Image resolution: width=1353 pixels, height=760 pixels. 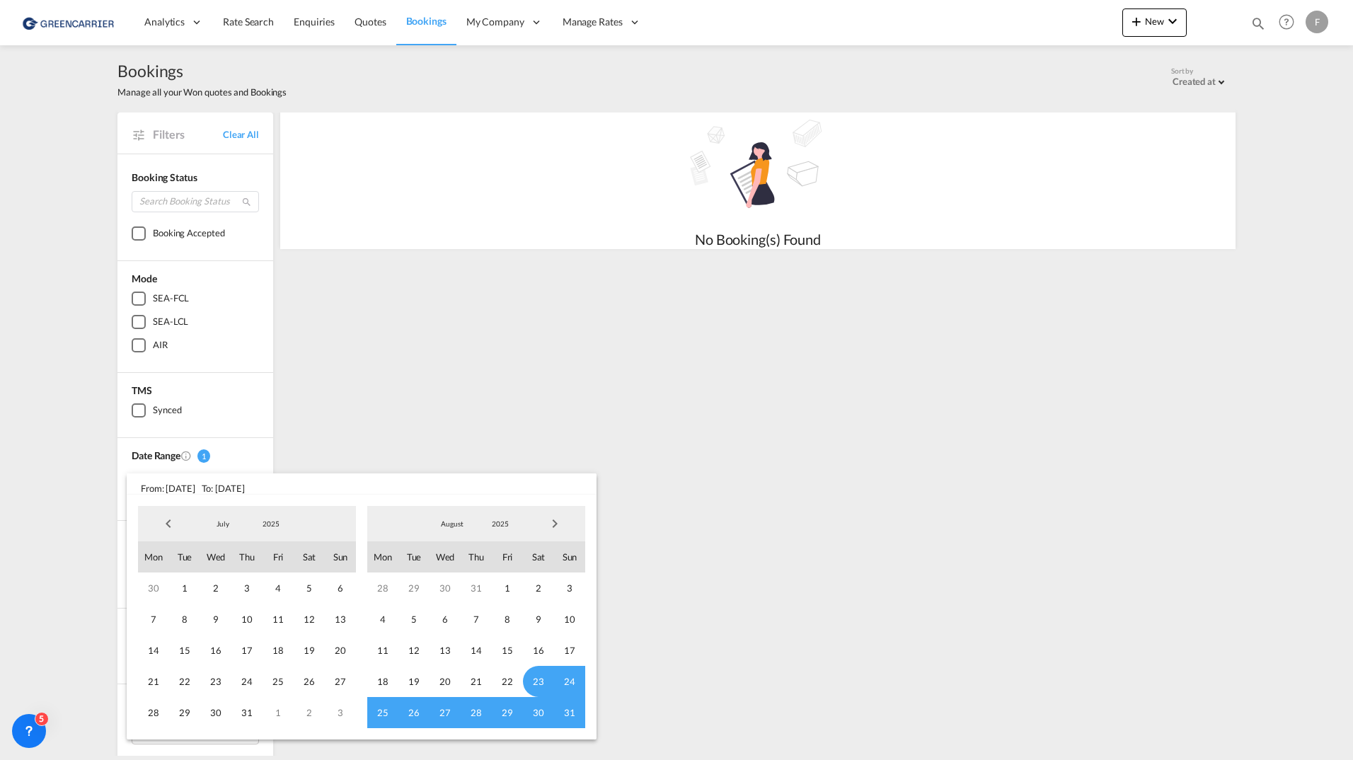 I want to click on md-select: Month: August, so click(x=452, y=524).